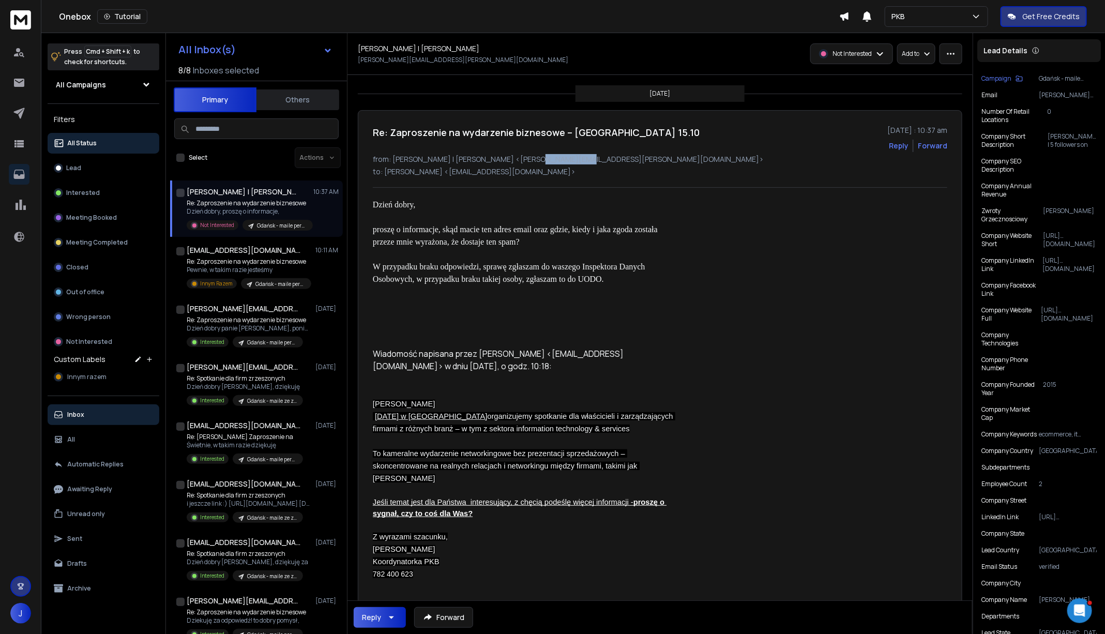  Describe the element at coordinates (86, 514) in the screenshot. I see `p: Unread only` at that location.